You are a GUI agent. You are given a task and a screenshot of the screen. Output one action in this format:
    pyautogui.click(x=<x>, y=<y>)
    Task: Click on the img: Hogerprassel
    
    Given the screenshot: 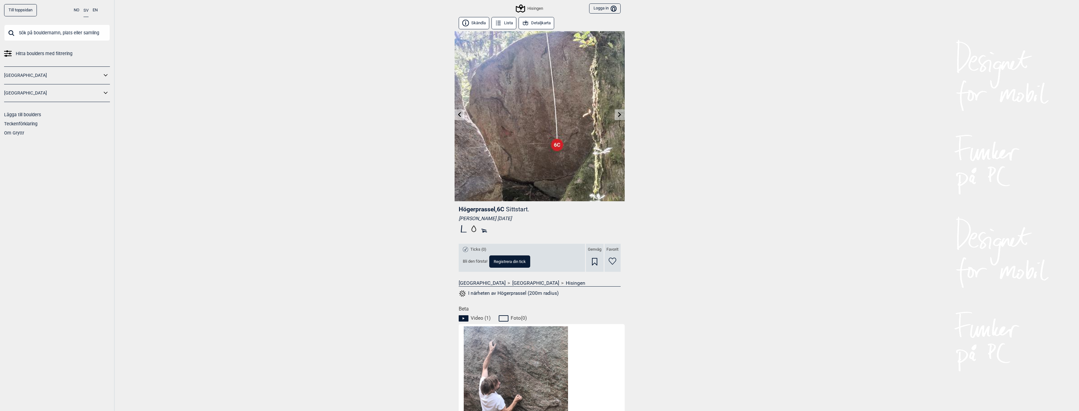 What is the action you would take?
    pyautogui.click(x=539, y=116)
    